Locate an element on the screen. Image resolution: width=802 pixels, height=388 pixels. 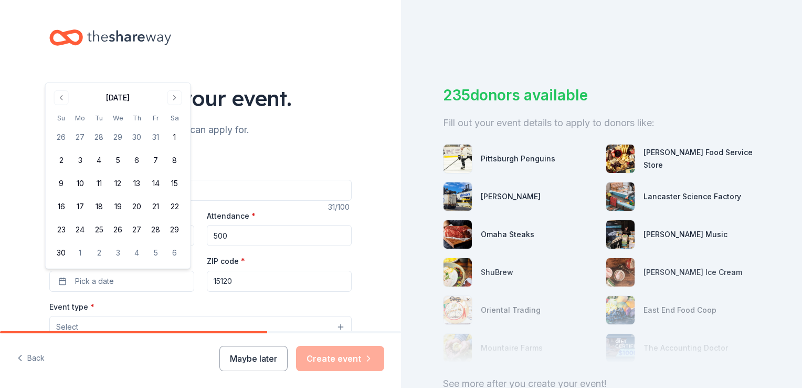
img: photo for Matson is located at coordinates (458, 196).